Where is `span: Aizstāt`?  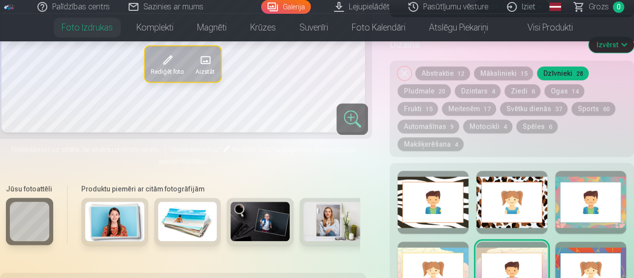
span: Aizstāt is located at coordinates (206, 72).